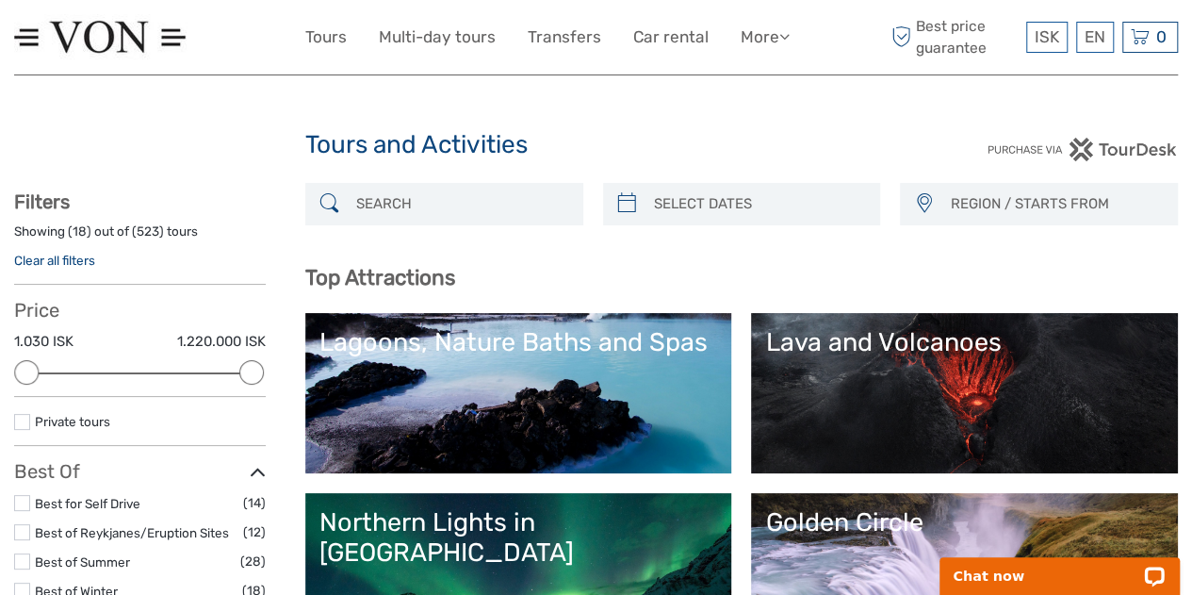 The height and width of the screenshot is (595, 1192). What do you see at coordinates (139, 236) in the screenshot?
I see `div: Showing ( ) out of ( ) tours` at bounding box center [139, 236].